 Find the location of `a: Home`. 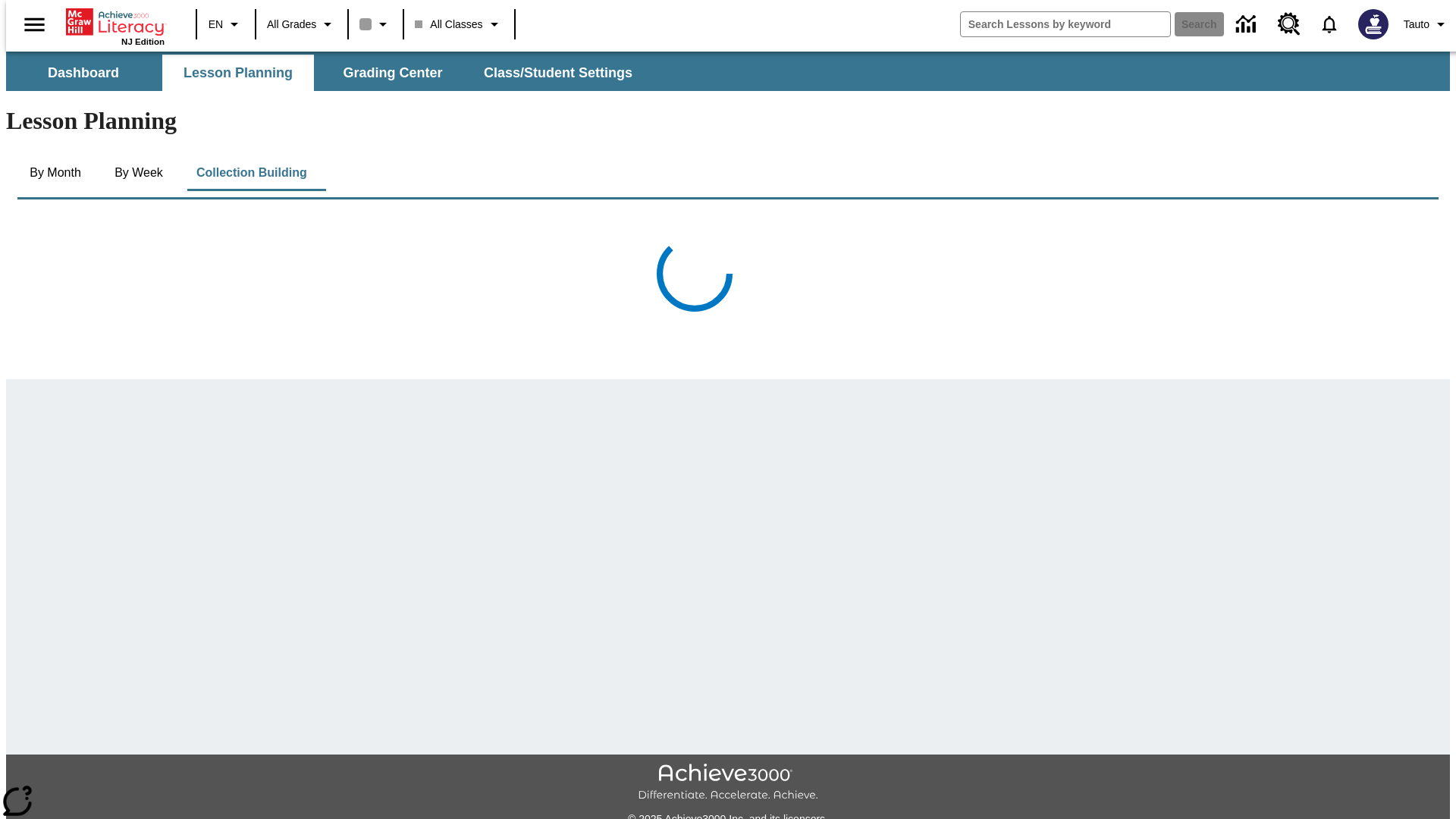

a: Home is located at coordinates (116, 22).